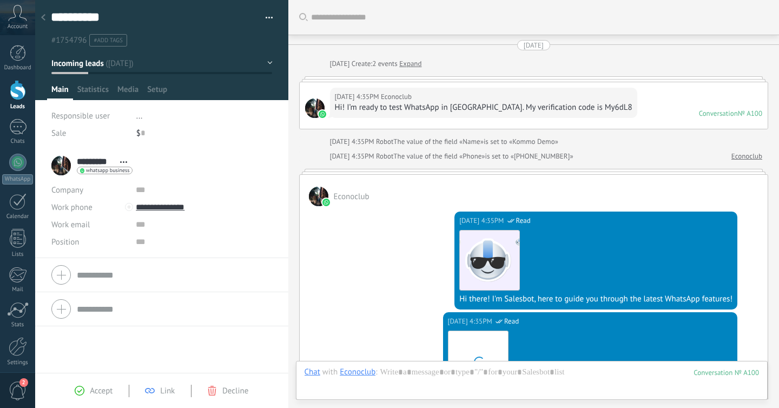 The width and height of the screenshot is (779, 408). What do you see at coordinates (235, 390) in the screenshot?
I see `span: Decline` at bounding box center [235, 390].